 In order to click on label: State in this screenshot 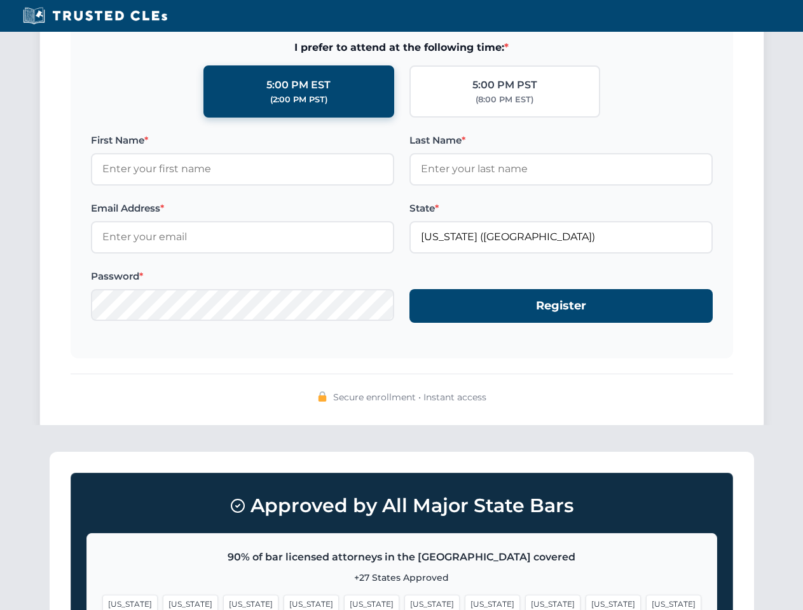, I will do `click(561, 209)`.